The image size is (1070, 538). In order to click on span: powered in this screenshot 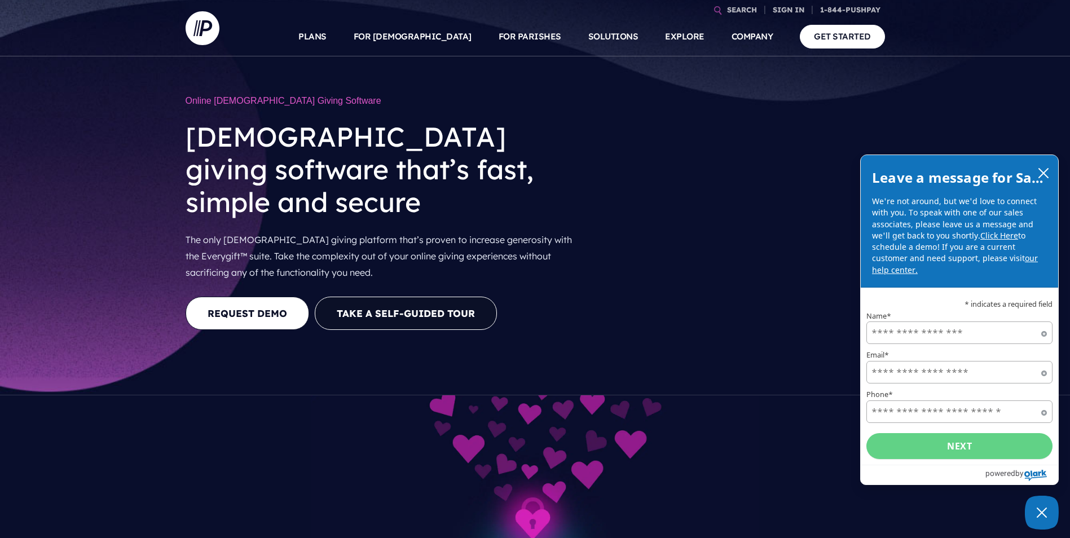, I will do `click(1000, 473)`.